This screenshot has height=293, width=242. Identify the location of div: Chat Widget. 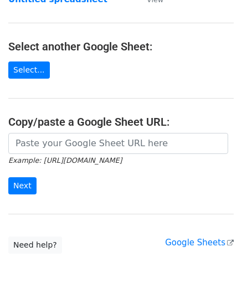
(215, 267).